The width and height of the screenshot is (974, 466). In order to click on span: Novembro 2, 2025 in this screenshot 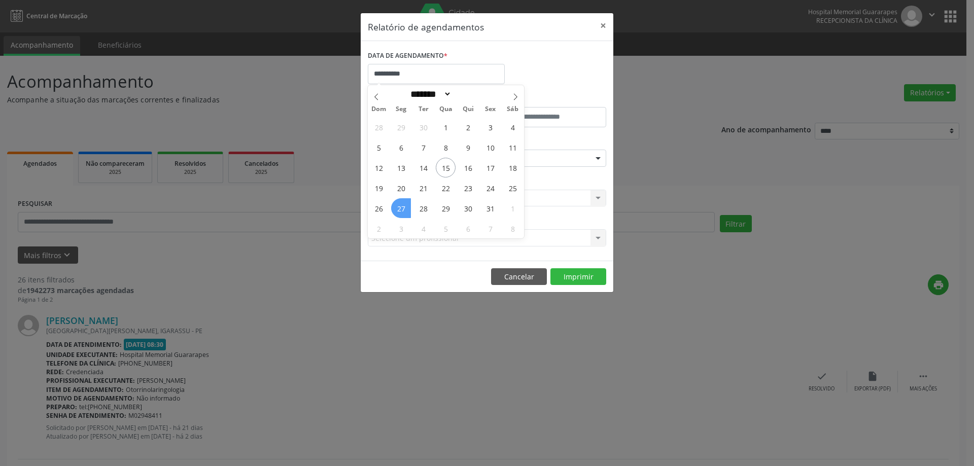, I will do `click(378, 228)`.